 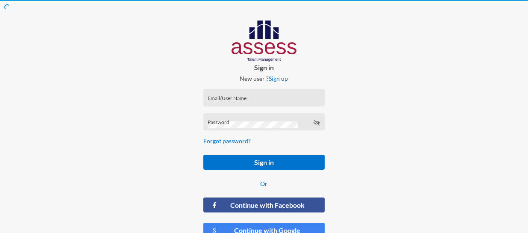 I want to click on a: Sign up, so click(x=278, y=78).